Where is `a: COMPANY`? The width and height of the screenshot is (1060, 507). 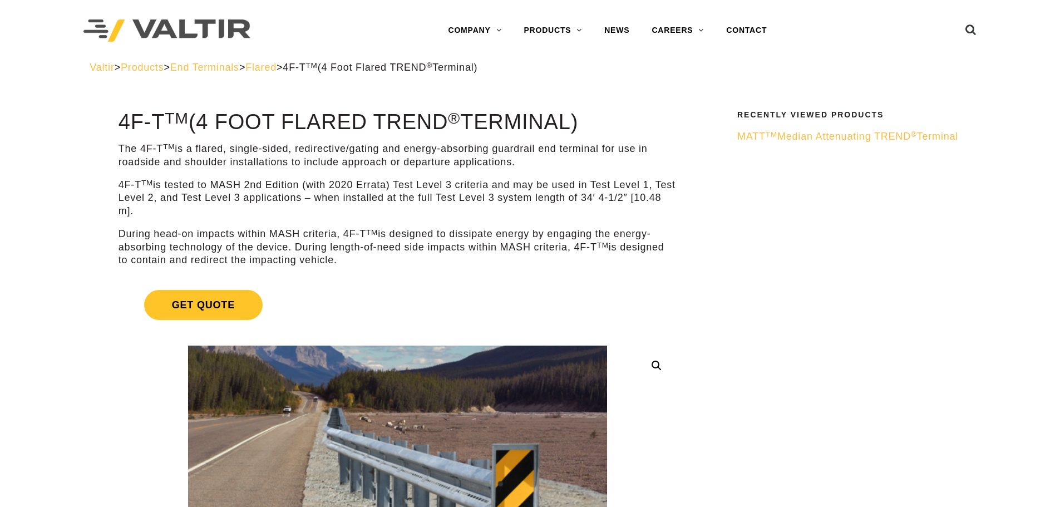
a: COMPANY is located at coordinates (475, 31).